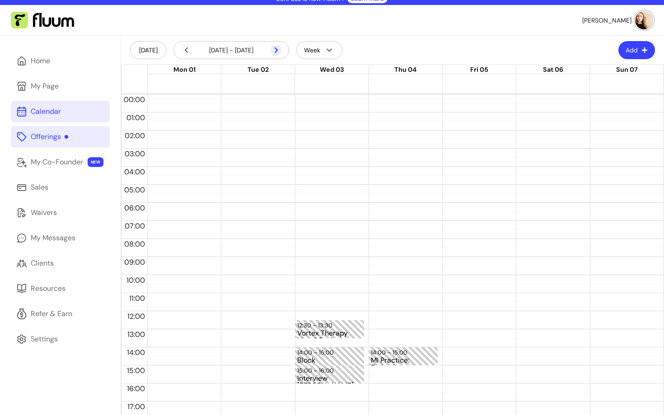 The image size is (664, 415). I want to click on button: Tue 02, so click(258, 70).